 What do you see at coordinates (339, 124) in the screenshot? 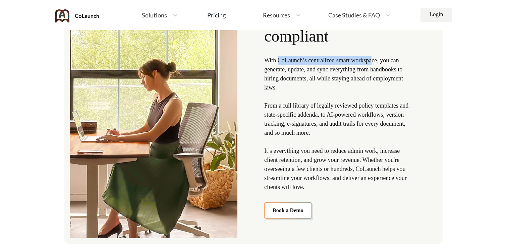
I see `p: With CoLaunch’s centralized smart workspace, you can generate, update, and sync everything from h...` at bounding box center [339, 124].